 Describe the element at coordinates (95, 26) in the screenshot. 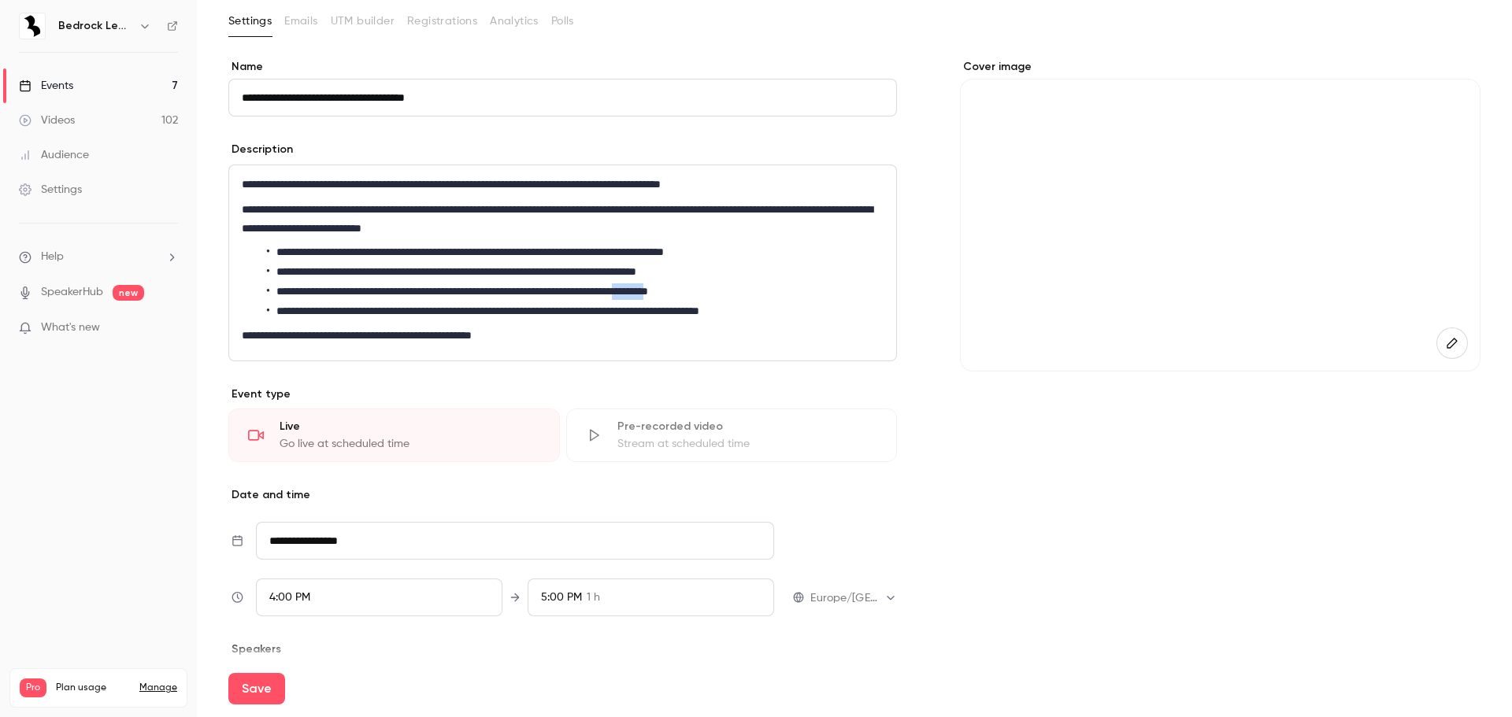

I see `h6: Bedrock Learning` at that location.